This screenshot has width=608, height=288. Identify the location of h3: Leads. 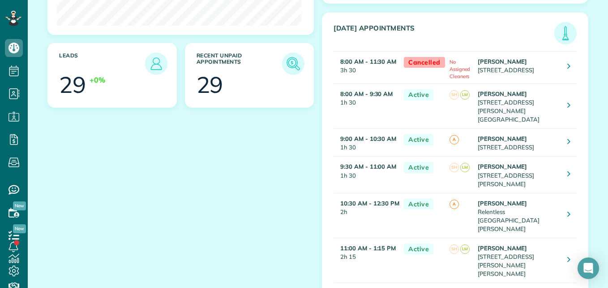
(102, 64).